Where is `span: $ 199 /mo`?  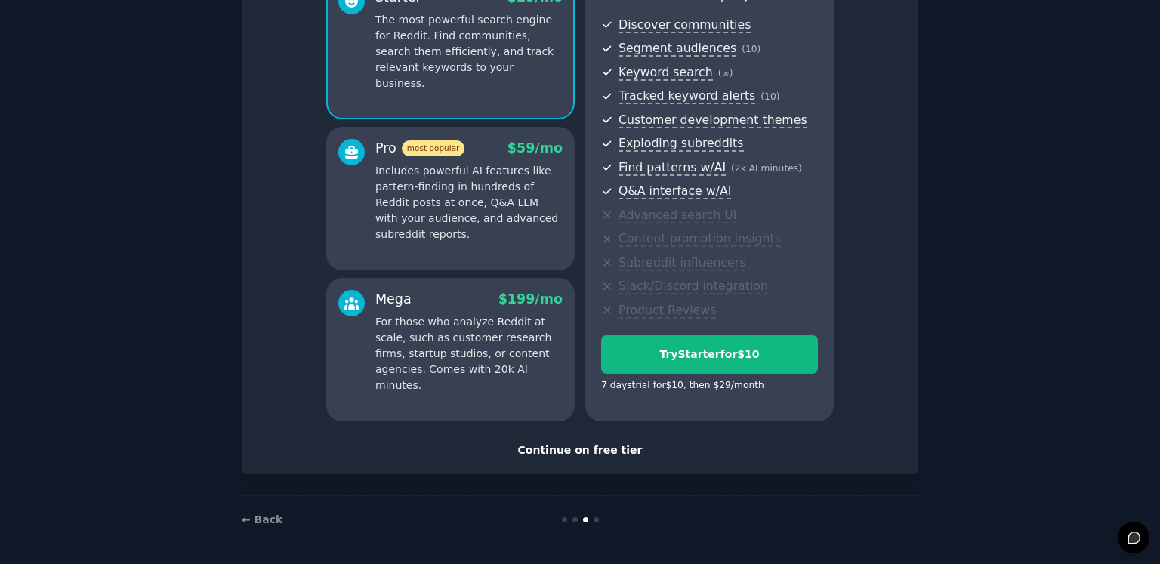
span: $ 199 /mo is located at coordinates (530, 299).